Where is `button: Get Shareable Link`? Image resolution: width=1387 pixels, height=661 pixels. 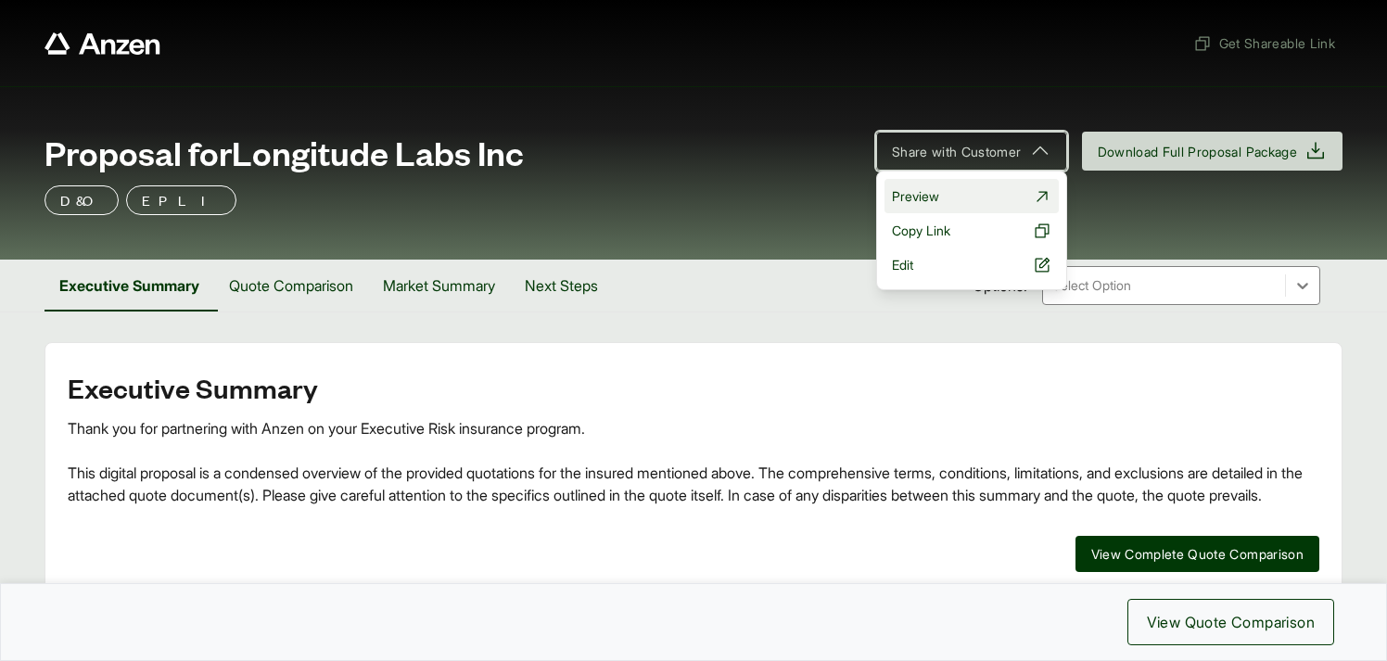 button: Get Shareable Link is located at coordinates (1264, 43).